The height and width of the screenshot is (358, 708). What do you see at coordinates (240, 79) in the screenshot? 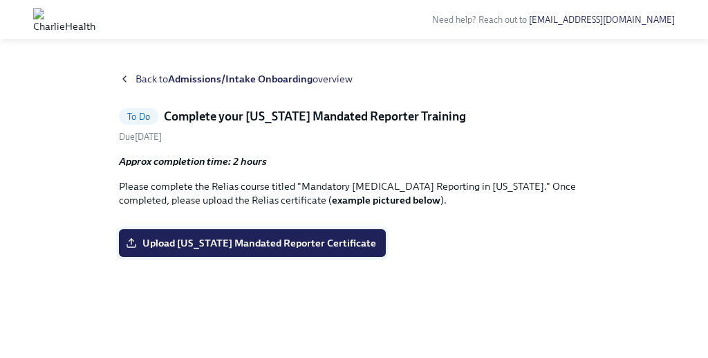
I see `strong: Admissions/Intake Onboarding` at bounding box center [240, 79].